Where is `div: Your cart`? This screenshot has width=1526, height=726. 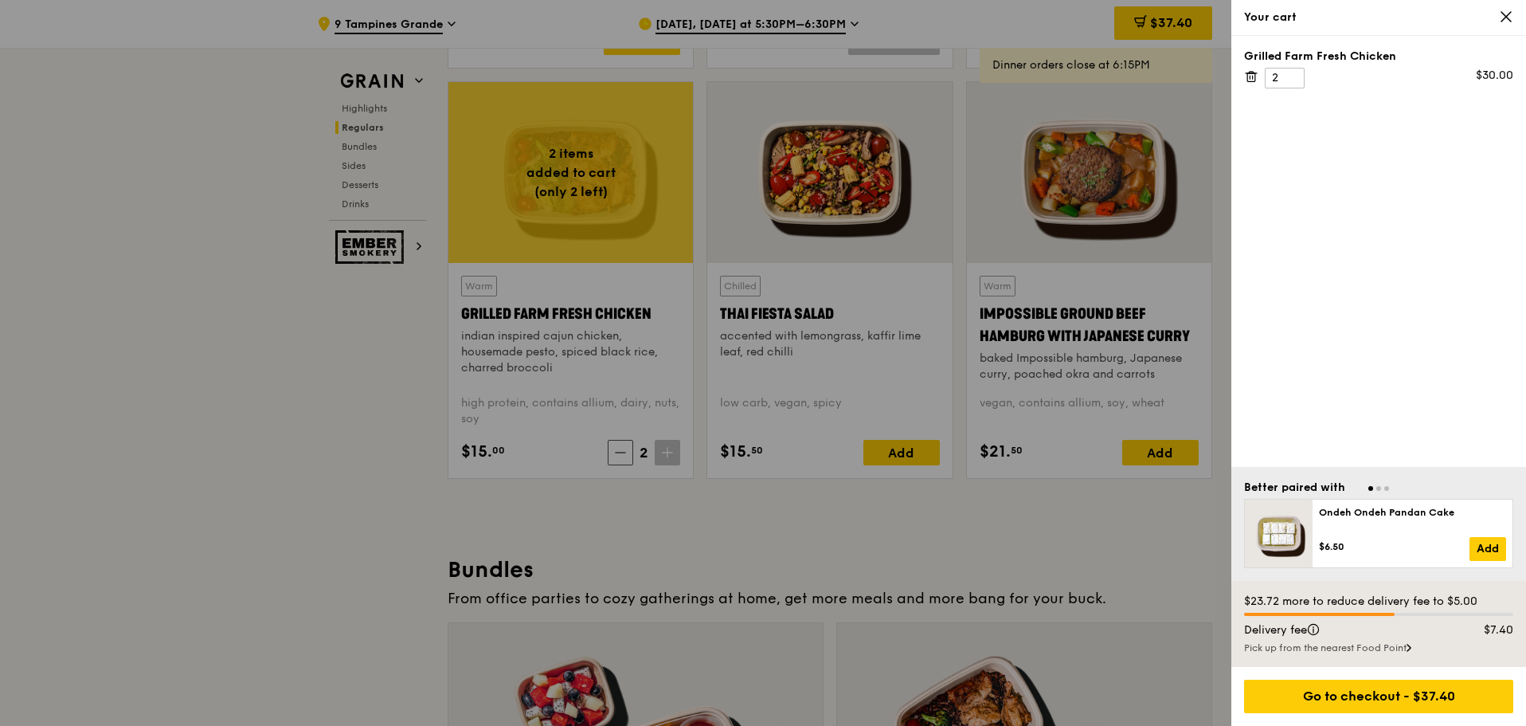 div: Your cart is located at coordinates (1379, 18).